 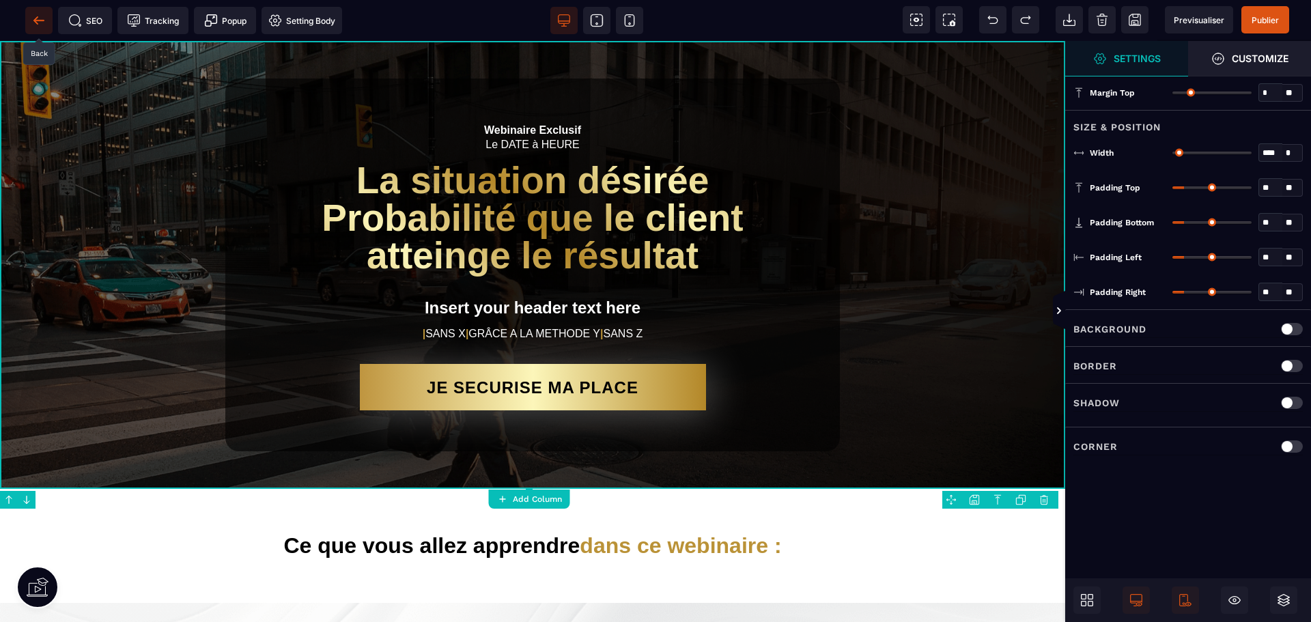 I want to click on span: Hide/Show Block, so click(x=1234, y=600).